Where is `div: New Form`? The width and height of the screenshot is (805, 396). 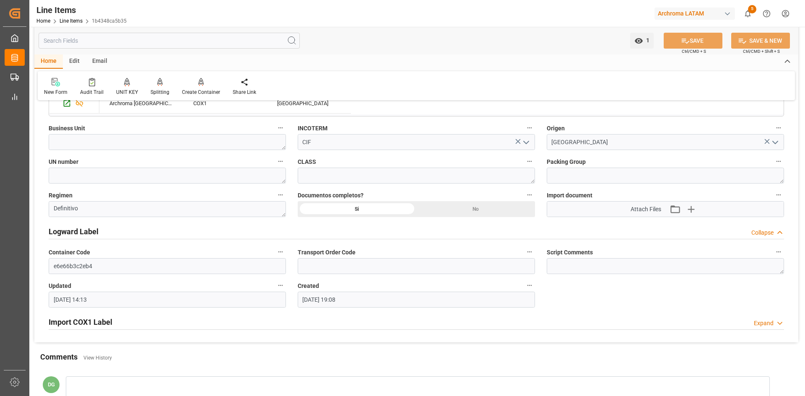 div: New Form is located at coordinates (56, 92).